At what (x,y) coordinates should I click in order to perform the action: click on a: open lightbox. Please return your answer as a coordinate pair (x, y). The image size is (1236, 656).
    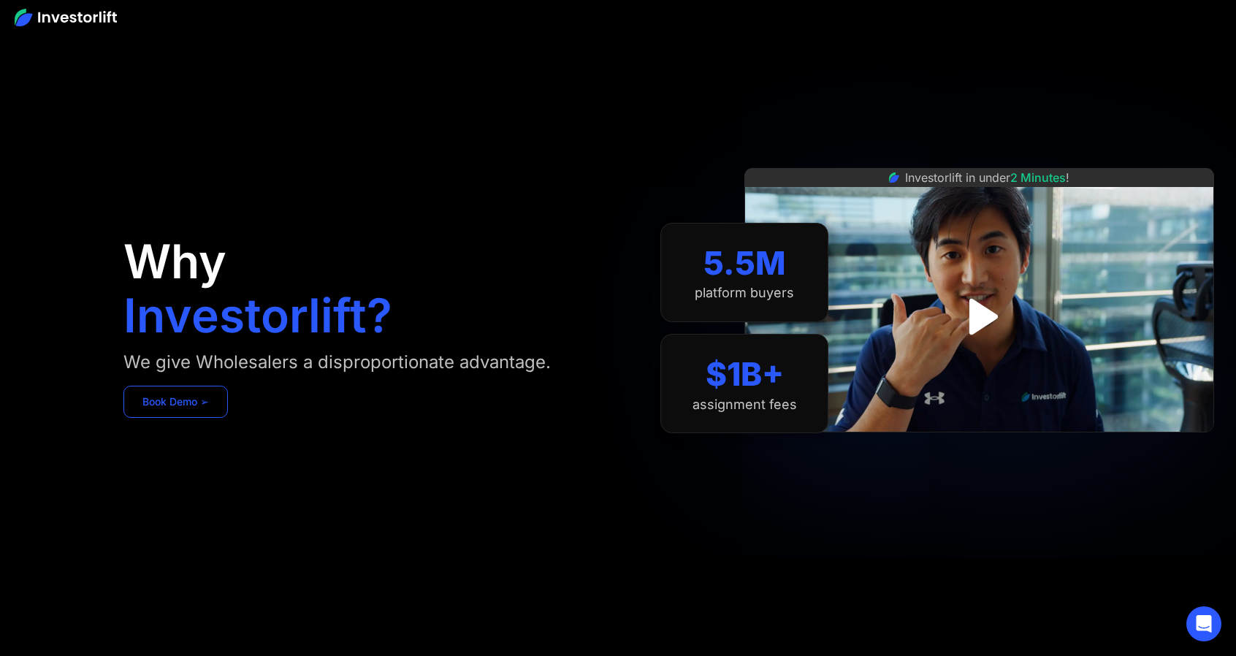
    Looking at the image, I should click on (979, 316).